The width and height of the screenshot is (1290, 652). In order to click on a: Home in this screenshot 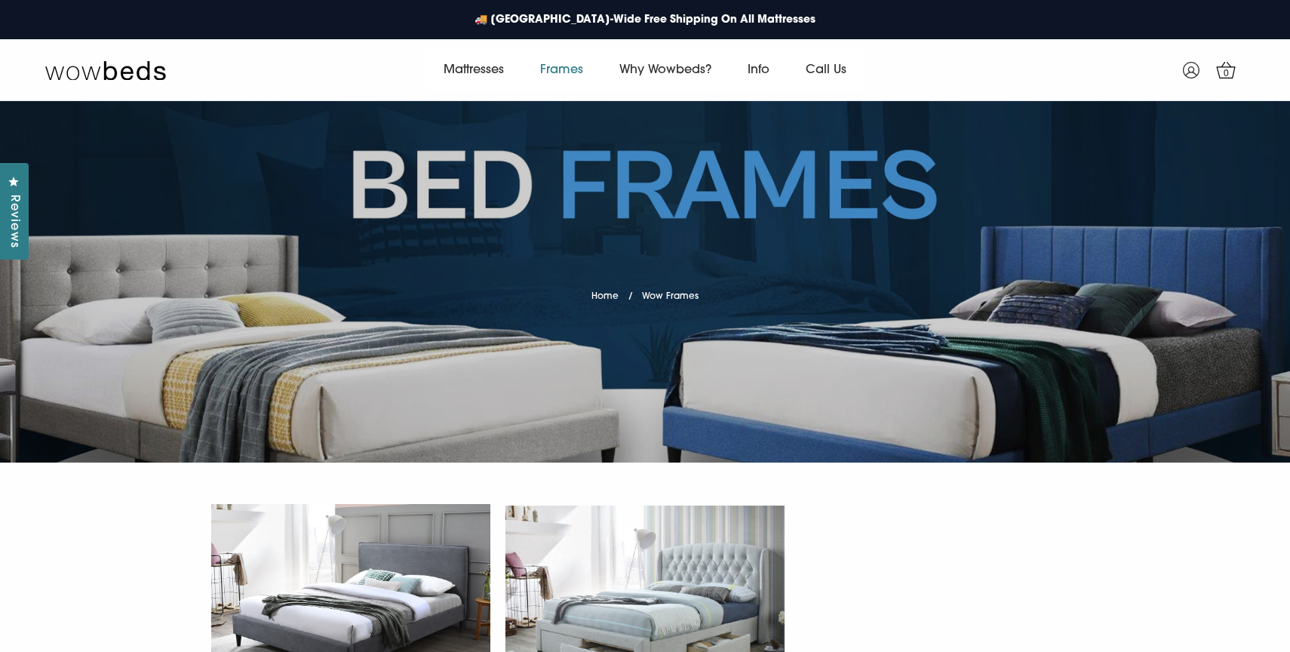, I will do `click(605, 296)`.